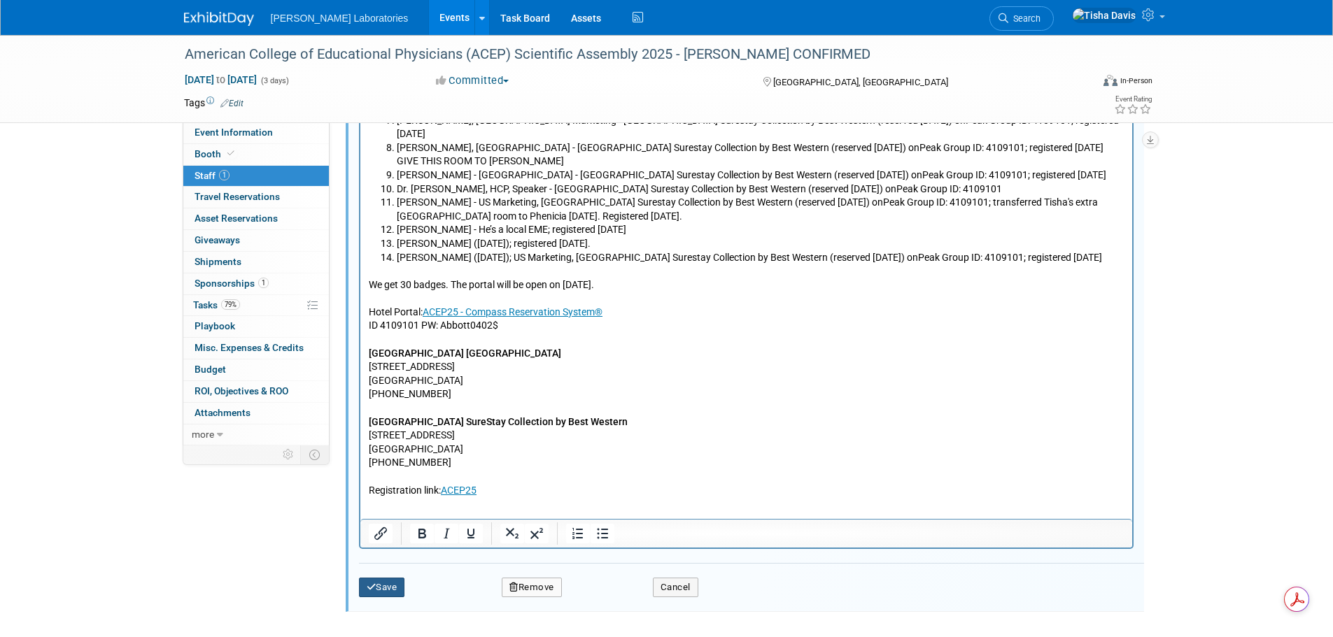 This screenshot has width=1333, height=637. What do you see at coordinates (152, 286) in the screenshot?
I see `a: ACEP25 - Compass Reservation System®` at bounding box center [152, 286].